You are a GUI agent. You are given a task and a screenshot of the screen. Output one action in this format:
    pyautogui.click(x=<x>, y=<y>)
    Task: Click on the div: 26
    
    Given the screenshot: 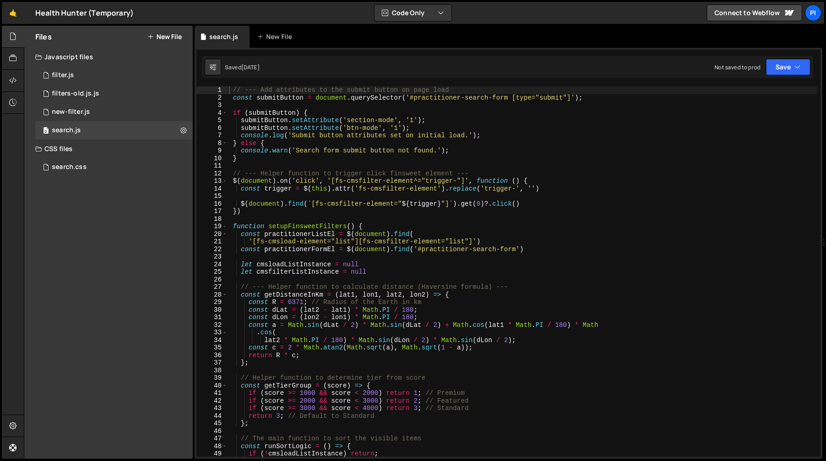 What is the action you would take?
    pyautogui.click(x=212, y=280)
    